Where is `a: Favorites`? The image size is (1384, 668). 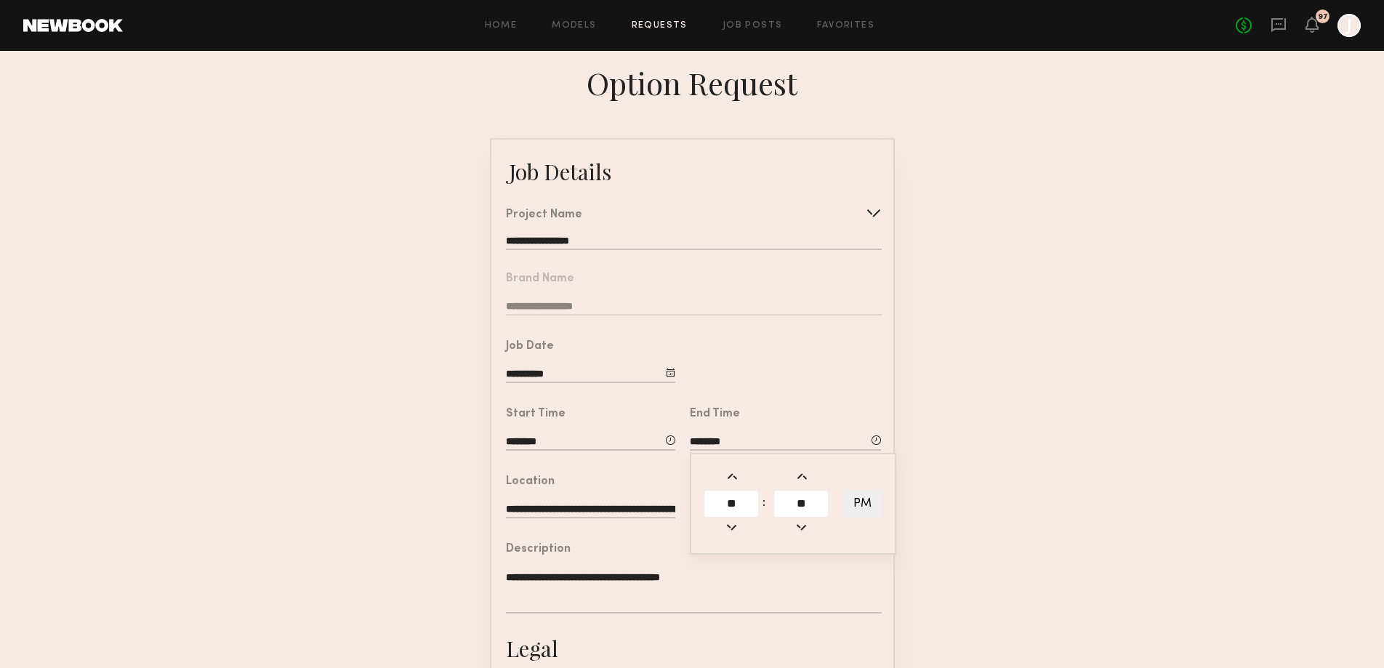 a: Favorites is located at coordinates (845, 25).